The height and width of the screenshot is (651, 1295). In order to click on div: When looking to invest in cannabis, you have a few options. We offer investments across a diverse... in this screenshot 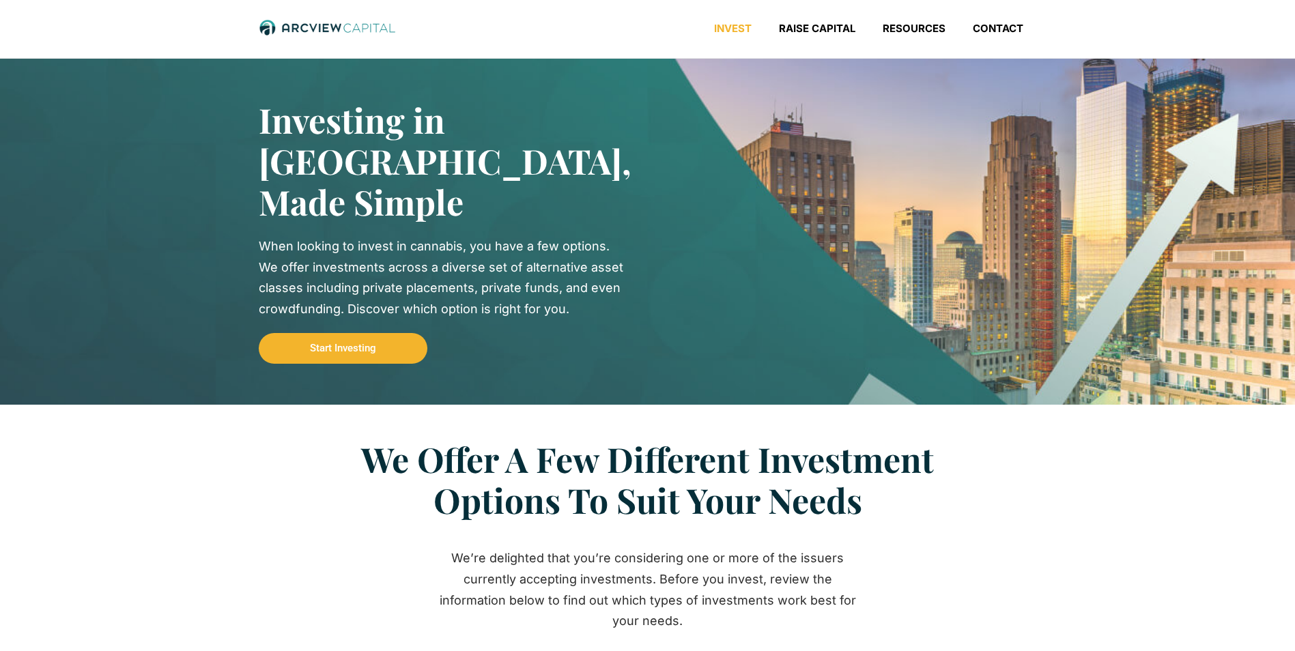, I will do `click(443, 278)`.